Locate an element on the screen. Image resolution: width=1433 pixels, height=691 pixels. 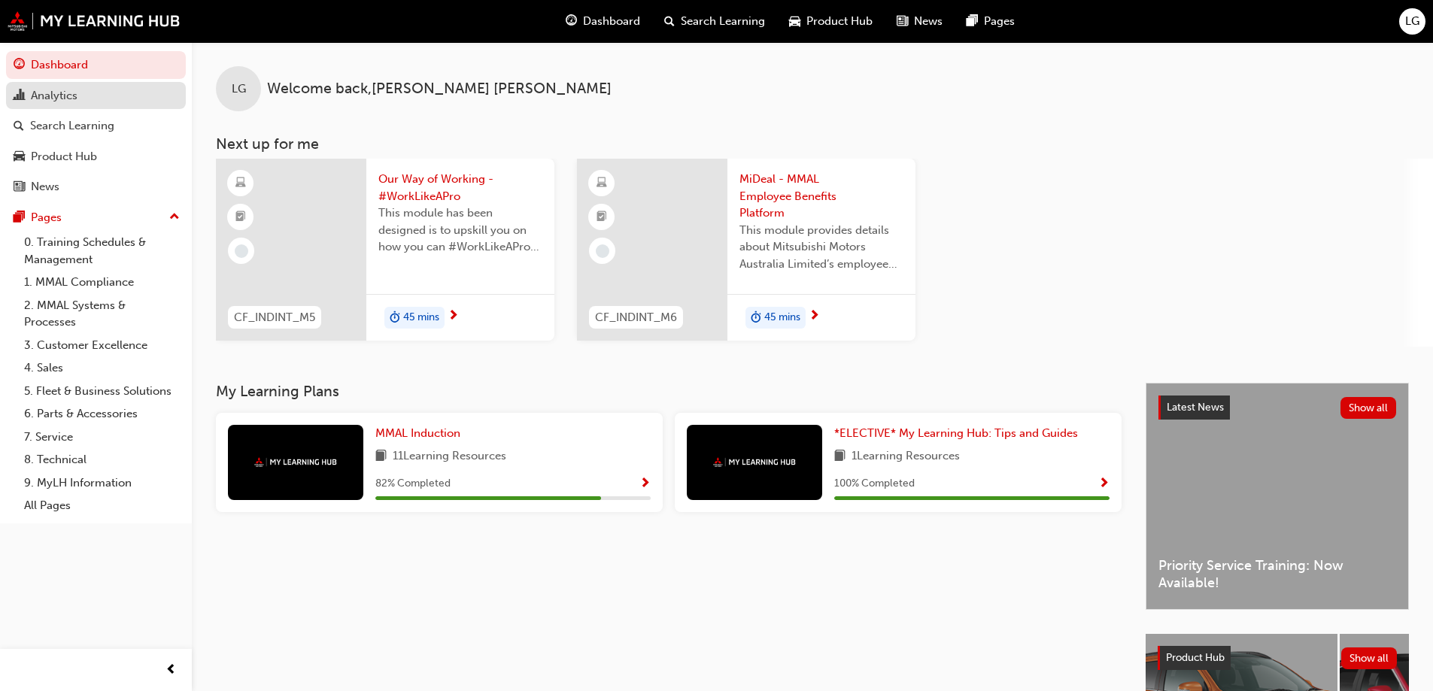
a: Search Learning is located at coordinates (96, 126).